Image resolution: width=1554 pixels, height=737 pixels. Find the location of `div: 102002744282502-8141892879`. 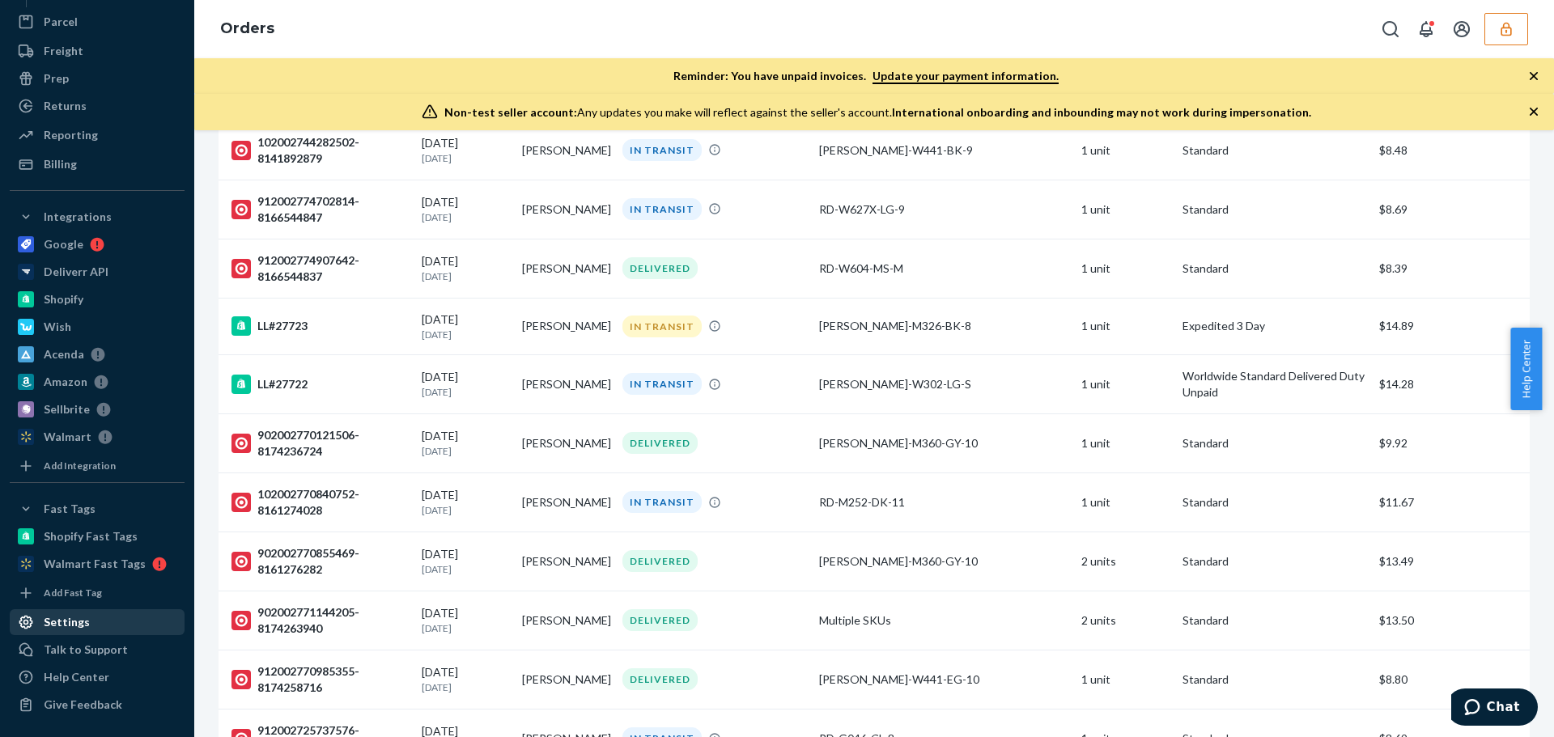

div: 102002744282502-8141892879 is located at coordinates (320, 151).